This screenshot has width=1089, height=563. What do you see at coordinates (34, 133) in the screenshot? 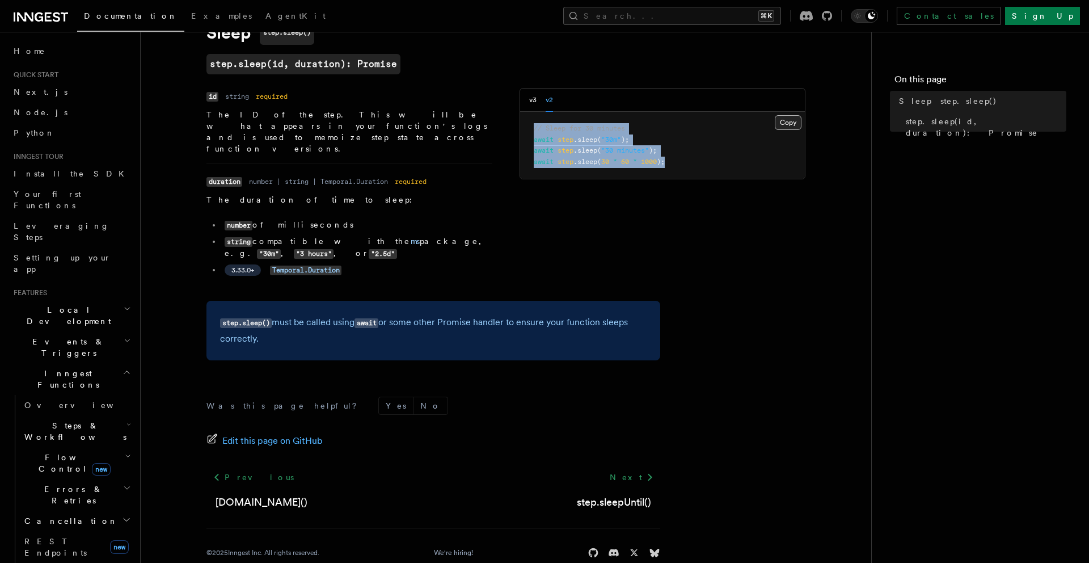
I see `span: Python` at bounding box center [34, 133].